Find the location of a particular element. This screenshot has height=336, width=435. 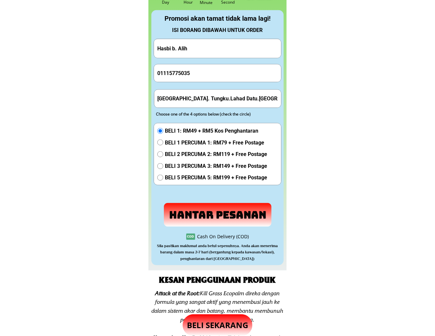

input: Phone Number/ Nombor Telefon is located at coordinates (217, 73).